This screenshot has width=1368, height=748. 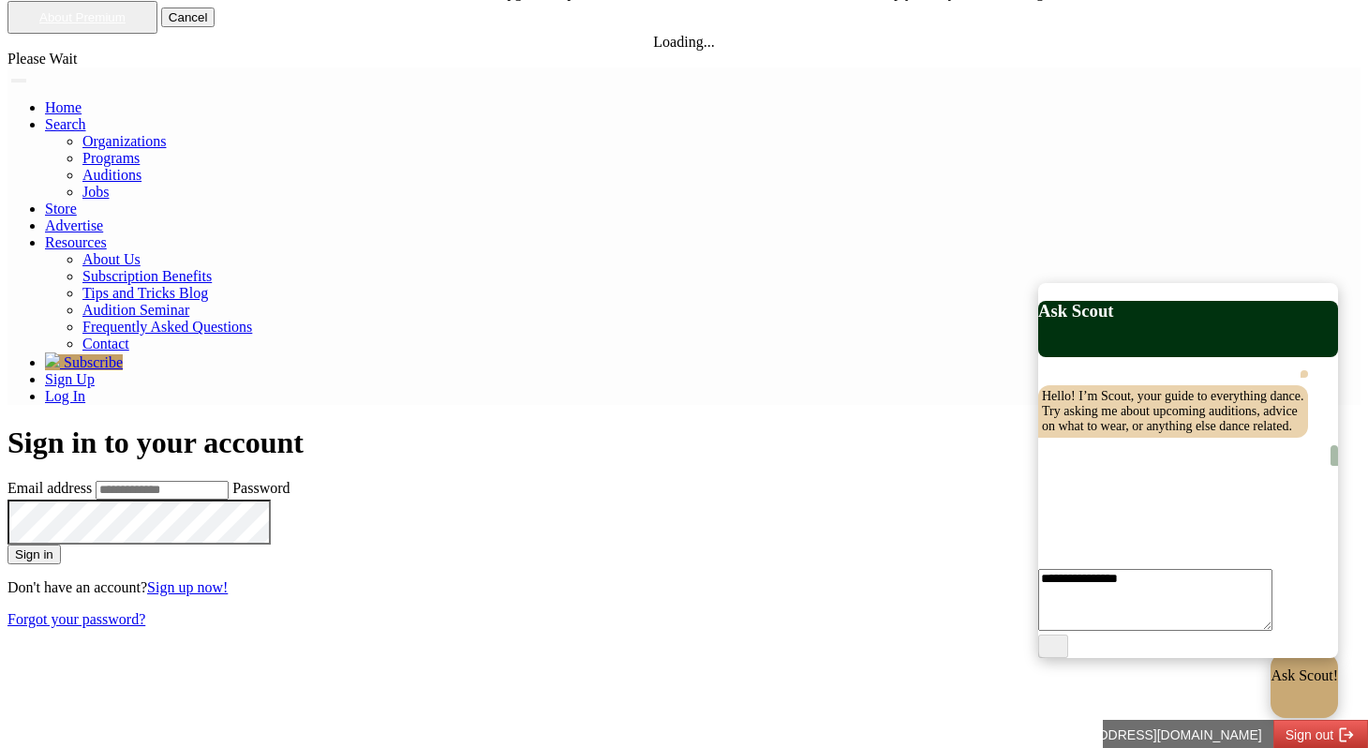 I want to click on div: Please Wait, so click(x=684, y=59).